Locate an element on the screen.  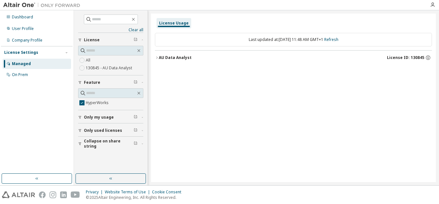
div: Website Terms of Use is located at coordinates (128, 192).